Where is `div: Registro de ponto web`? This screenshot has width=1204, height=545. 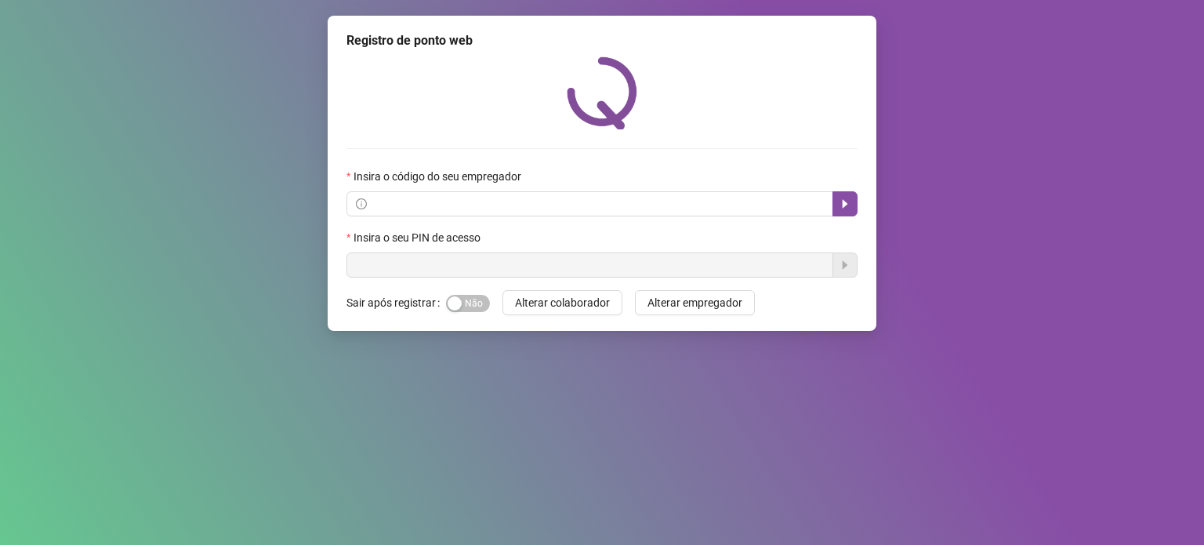
div: Registro de ponto web is located at coordinates (602, 41).